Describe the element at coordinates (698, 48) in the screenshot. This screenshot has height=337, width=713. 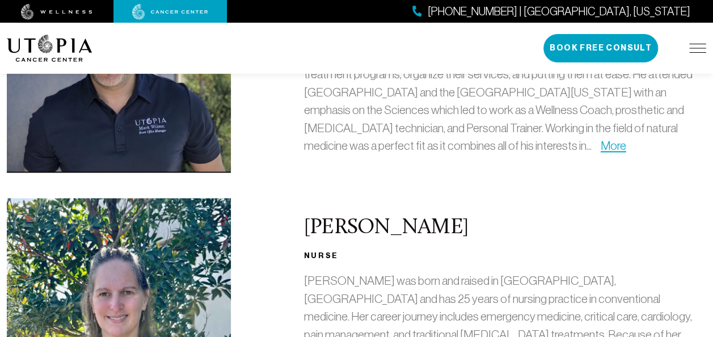
I see `img: icon-hamburger` at that location.